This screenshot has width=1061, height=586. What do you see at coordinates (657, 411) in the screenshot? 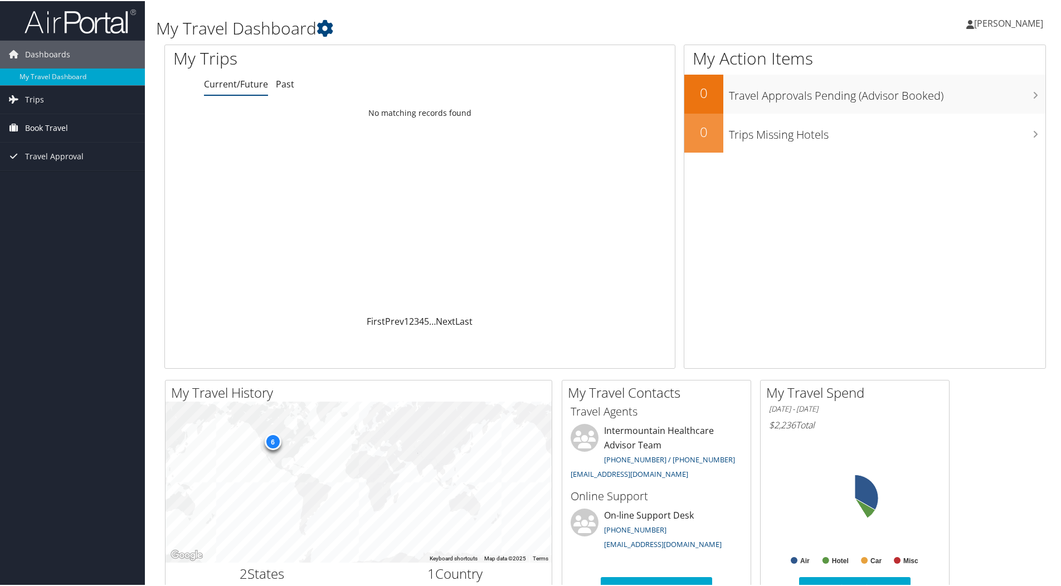
I see `h3: Travel Agents` at bounding box center [657, 411].